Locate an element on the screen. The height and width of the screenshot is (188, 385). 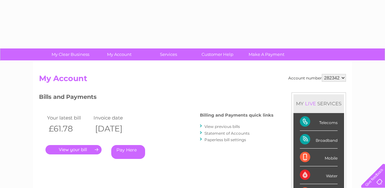
div: Account number is located at coordinates (317, 78).